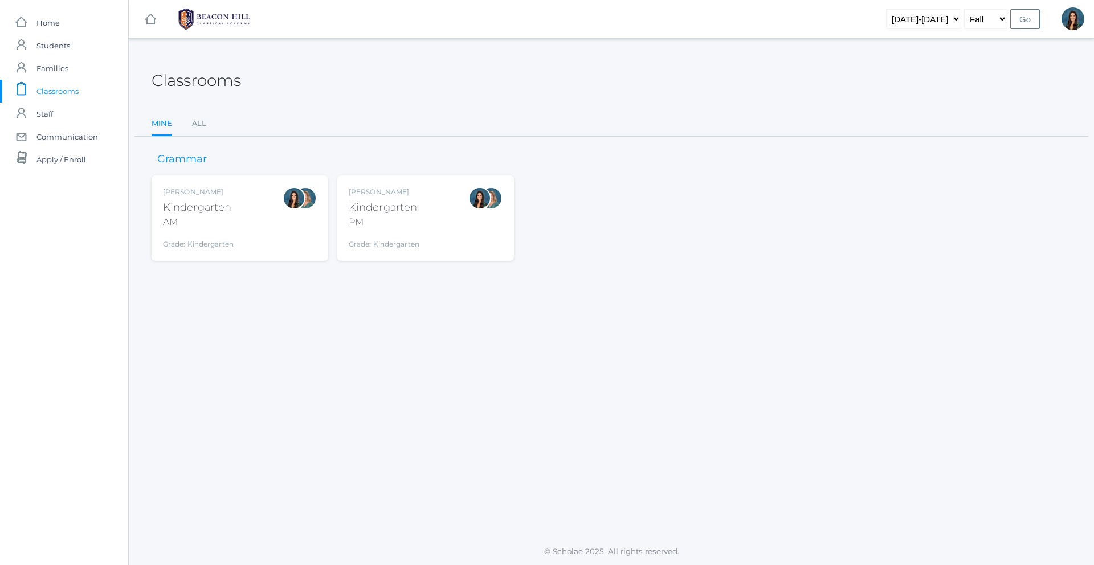 Image resolution: width=1094 pixels, height=565 pixels. I want to click on span: Families, so click(52, 68).